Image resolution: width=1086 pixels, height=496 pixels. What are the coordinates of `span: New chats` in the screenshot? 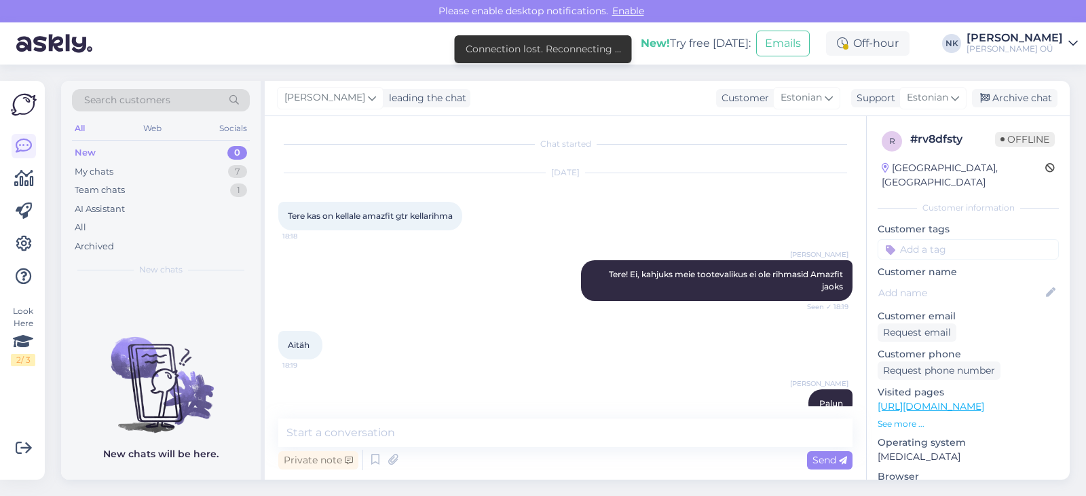 It's located at (161, 270).